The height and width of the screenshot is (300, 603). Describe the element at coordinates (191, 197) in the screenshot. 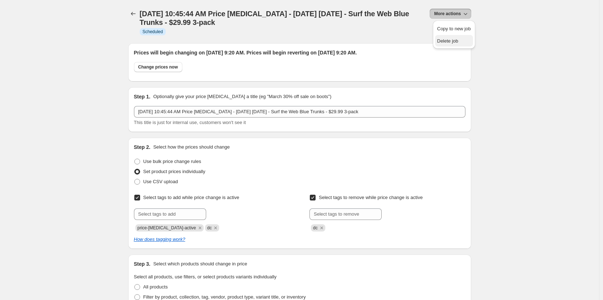

I see `span: Select tags to add while price change is active` at that location.